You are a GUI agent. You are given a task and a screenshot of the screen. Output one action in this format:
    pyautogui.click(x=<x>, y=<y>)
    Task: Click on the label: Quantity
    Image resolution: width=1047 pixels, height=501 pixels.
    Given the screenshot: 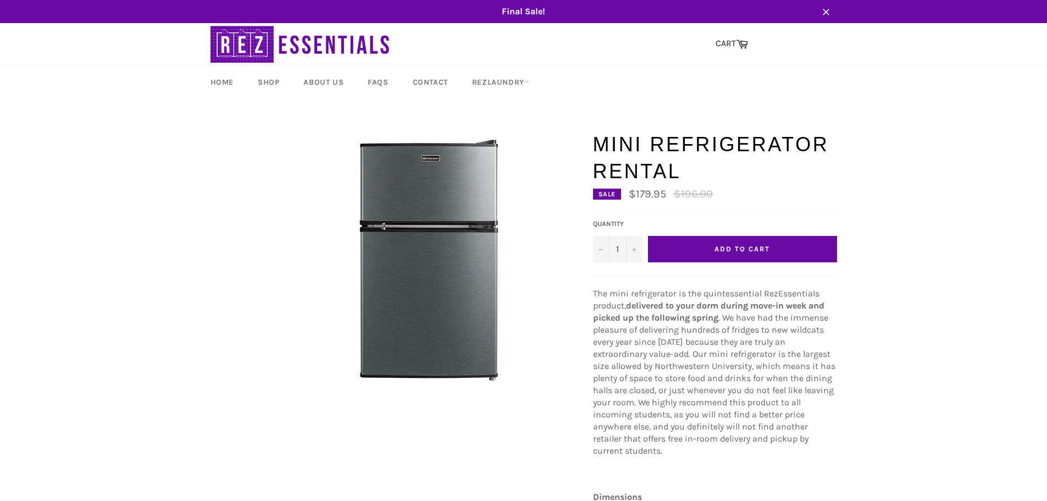 What is the action you would take?
    pyautogui.click(x=618, y=224)
    